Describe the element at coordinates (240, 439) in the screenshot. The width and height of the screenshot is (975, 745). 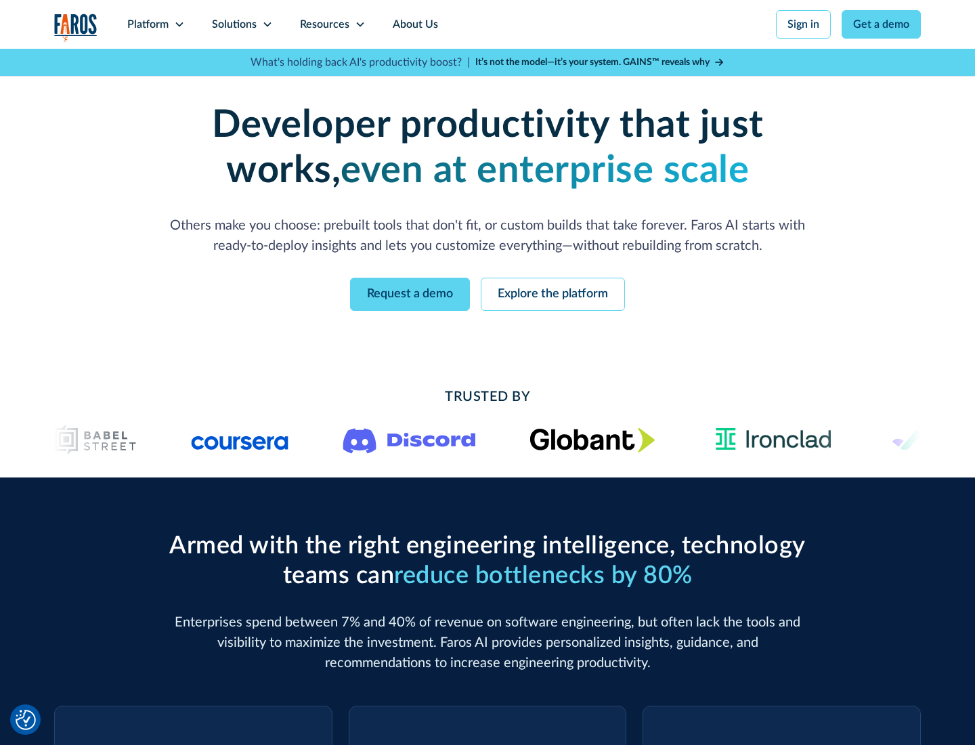
I see `img: Logo of the online learning platform Coursera.` at that location.